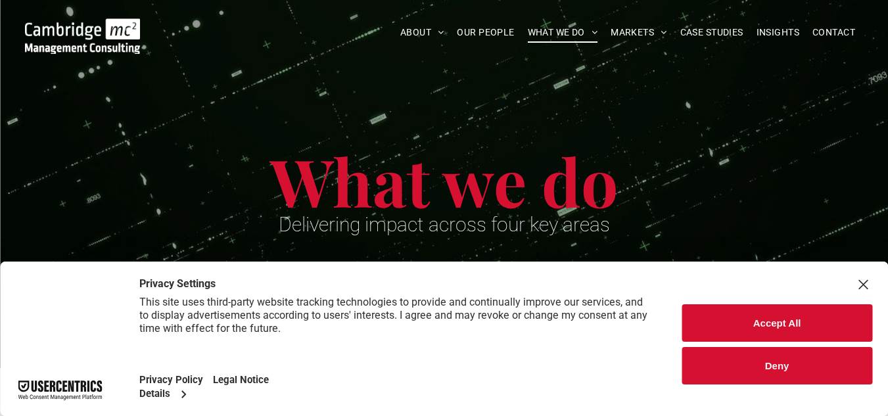 This screenshot has width=888, height=416. Describe the element at coordinates (833, 32) in the screenshot. I see `a: CONTACT` at that location.